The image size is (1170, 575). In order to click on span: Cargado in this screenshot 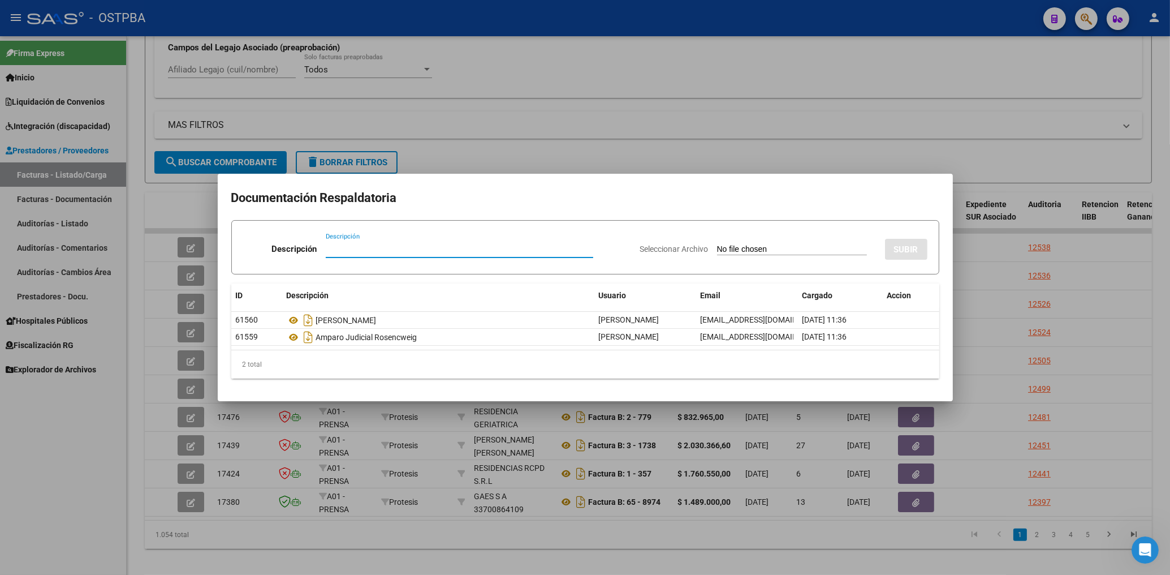, I will do `click(818, 295)`.